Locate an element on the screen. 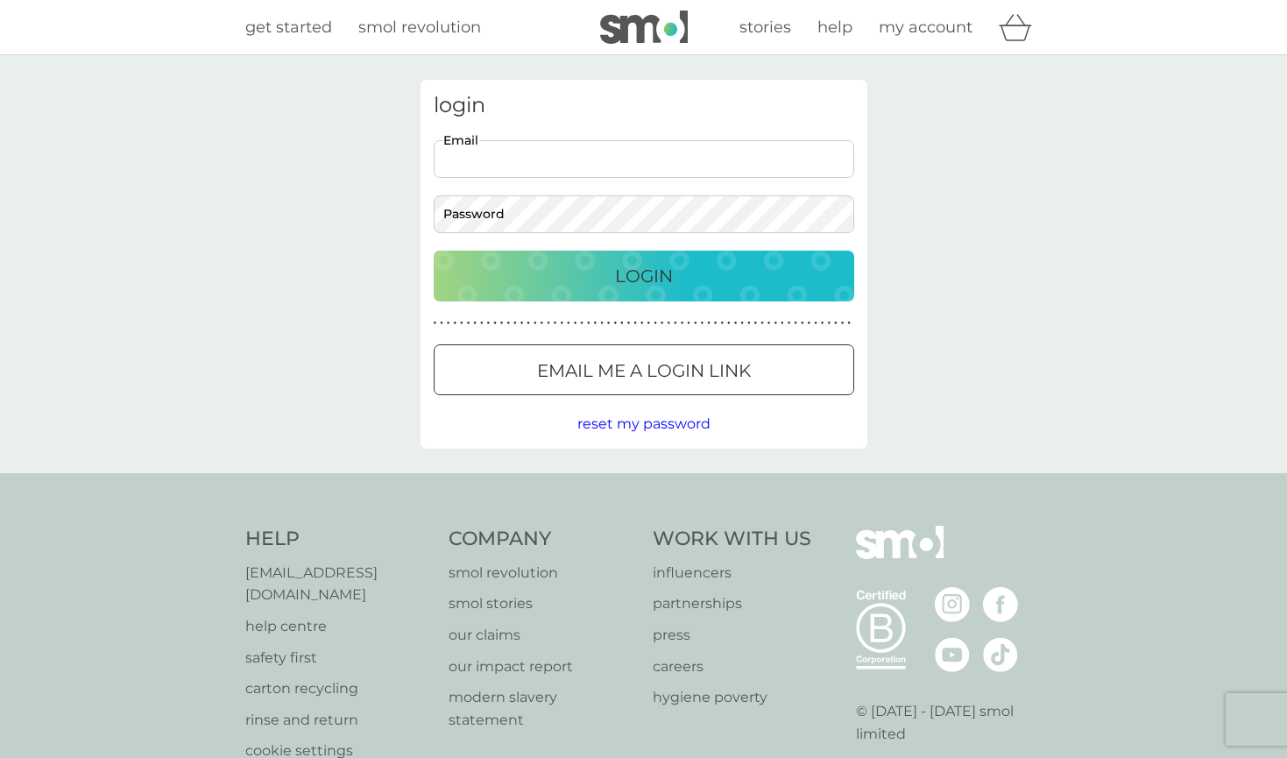 The image size is (1287, 758). span: get started is located at coordinates (288, 27).